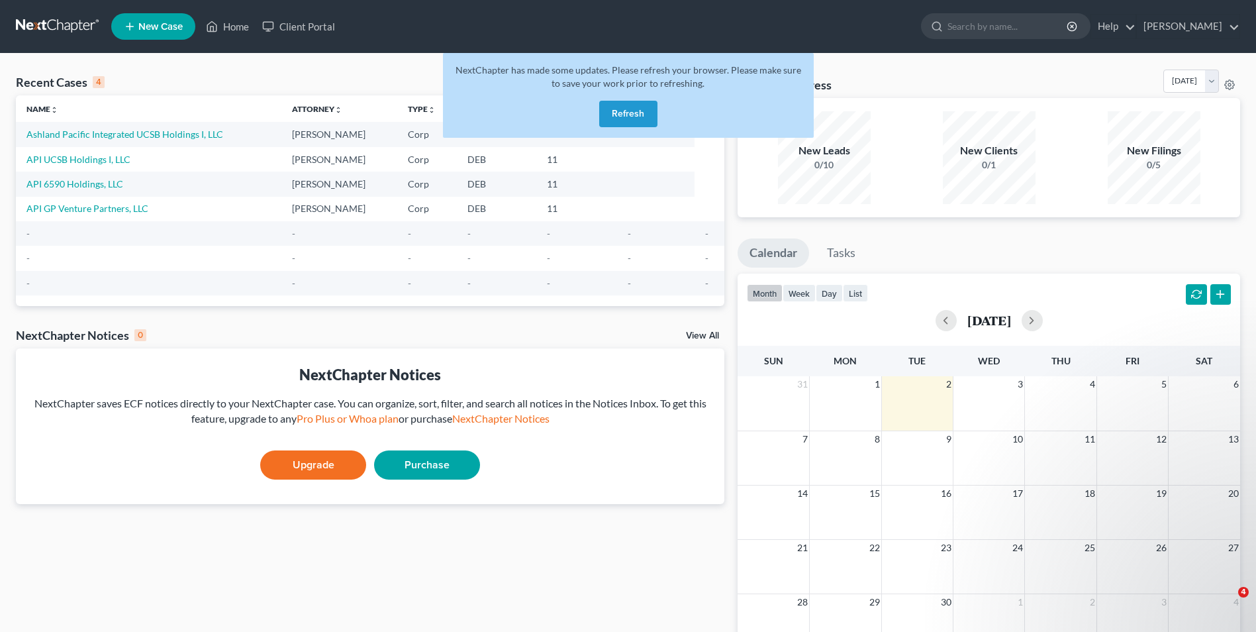 The image size is (1256, 632). Describe the element at coordinates (427, 465) in the screenshot. I see `a: Purchase` at that location.